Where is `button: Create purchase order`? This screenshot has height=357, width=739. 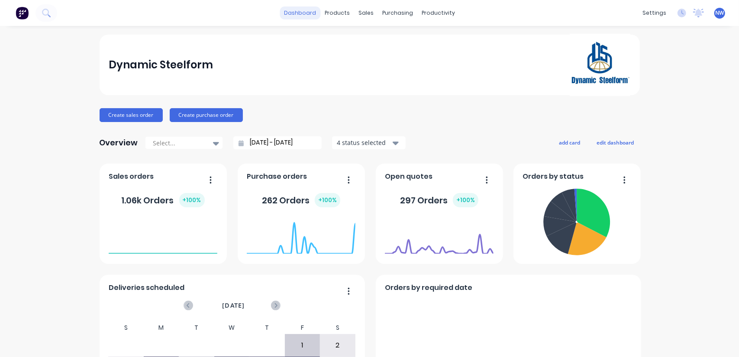 button: Create purchase order is located at coordinates (206, 115).